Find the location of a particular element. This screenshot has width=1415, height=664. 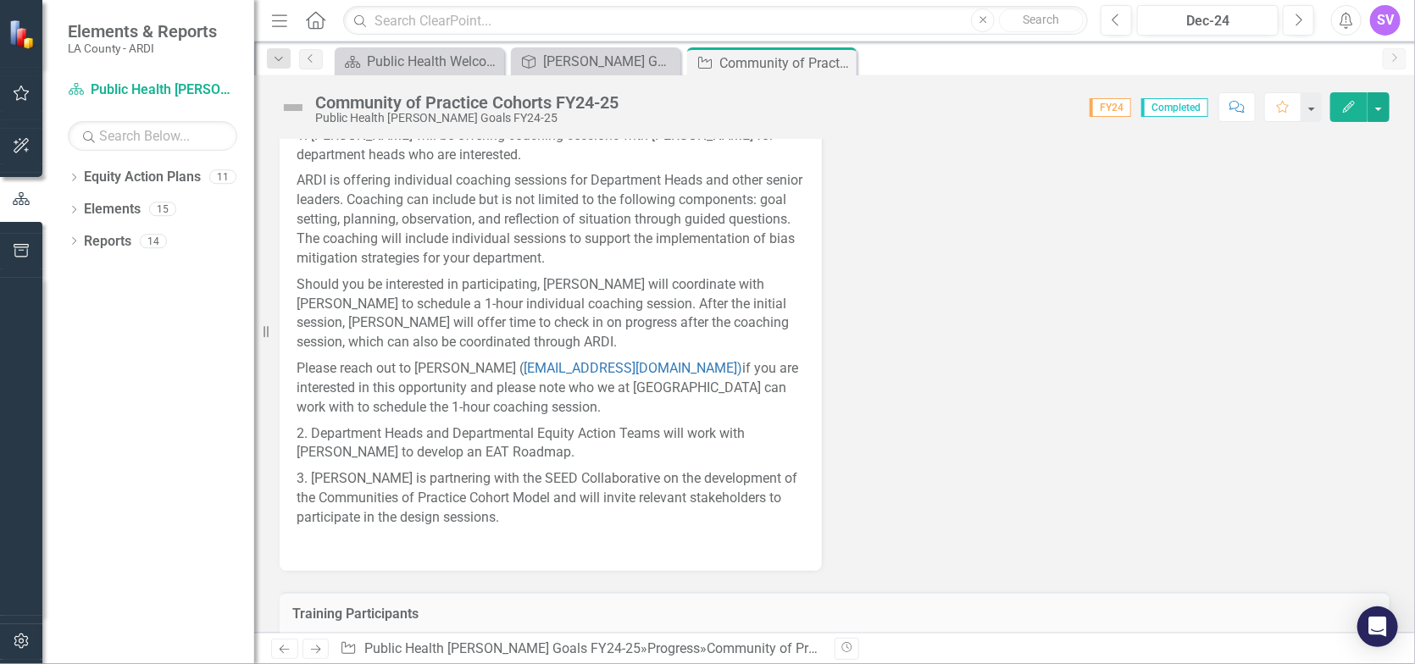

button: Search is located at coordinates (1041, 20).